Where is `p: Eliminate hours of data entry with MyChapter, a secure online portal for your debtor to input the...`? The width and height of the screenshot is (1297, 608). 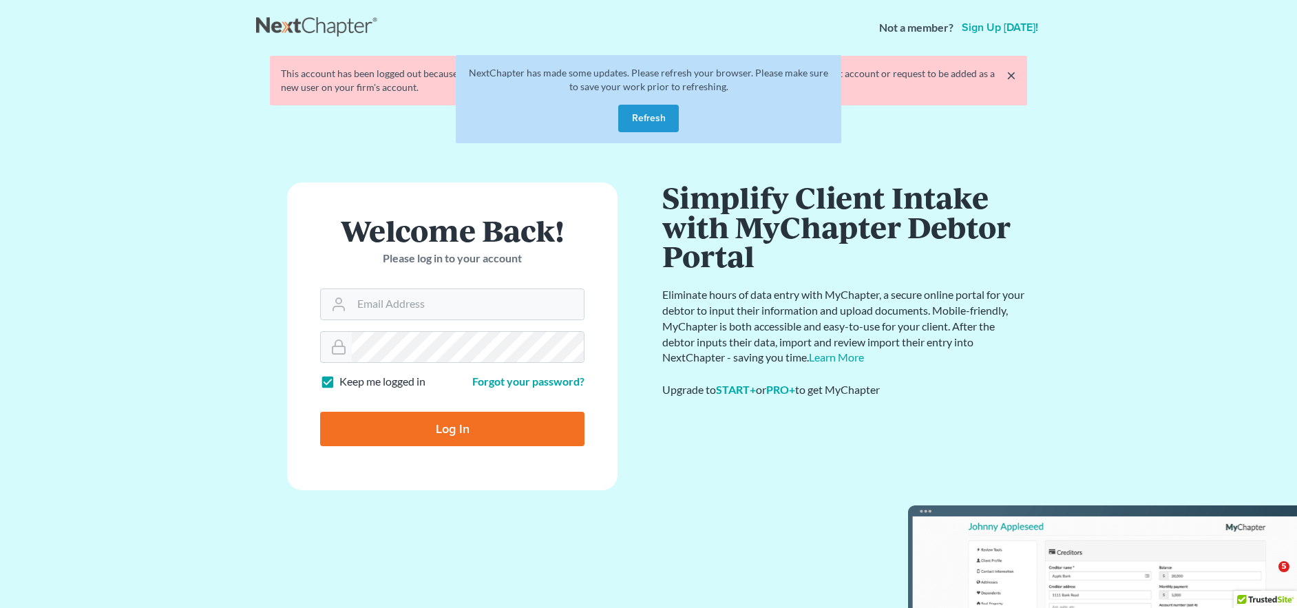
p: Eliminate hours of data entry with MyChapter, a secure online portal for your debtor to input the... is located at coordinates (845, 326).